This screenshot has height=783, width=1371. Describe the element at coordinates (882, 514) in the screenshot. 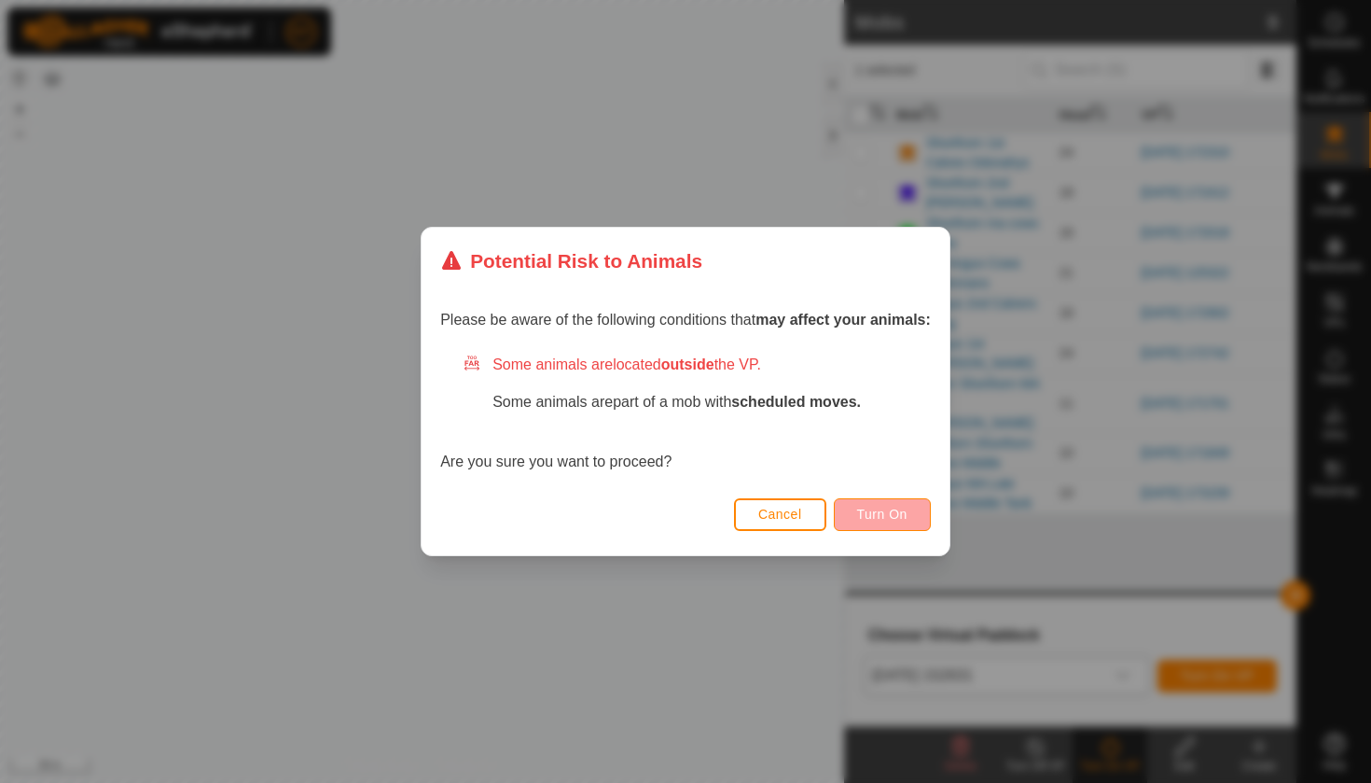

I see `span: Turn On` at that location.